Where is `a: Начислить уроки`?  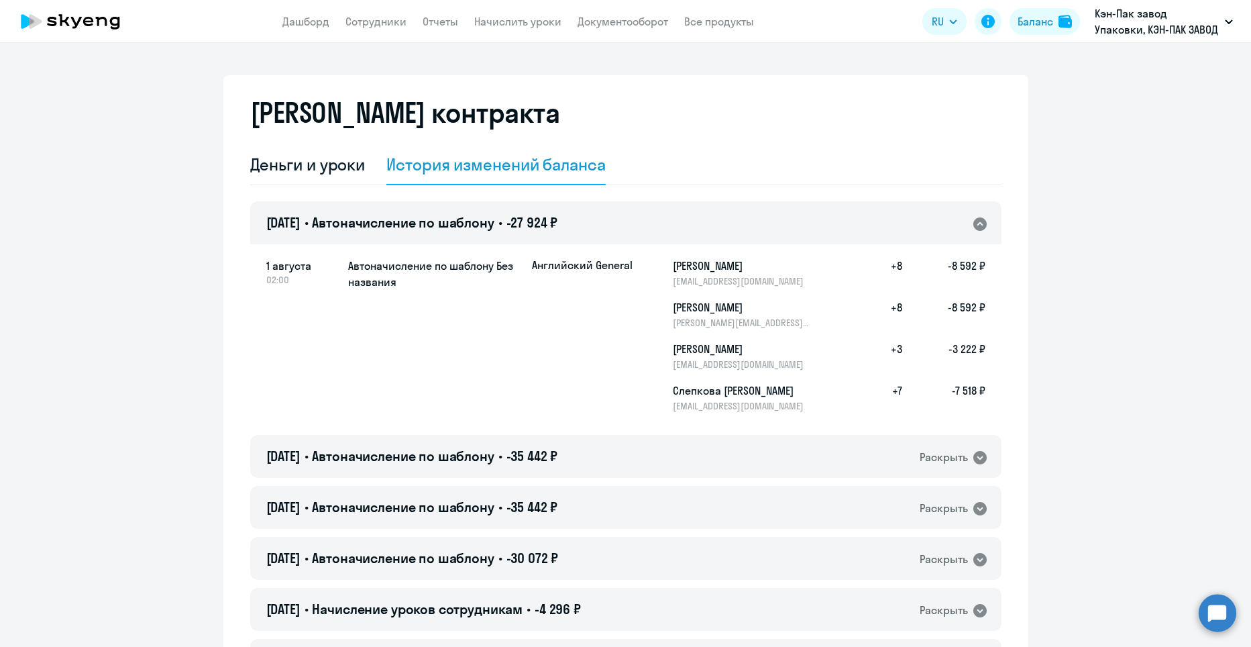
a: Начислить уроки is located at coordinates (518, 21).